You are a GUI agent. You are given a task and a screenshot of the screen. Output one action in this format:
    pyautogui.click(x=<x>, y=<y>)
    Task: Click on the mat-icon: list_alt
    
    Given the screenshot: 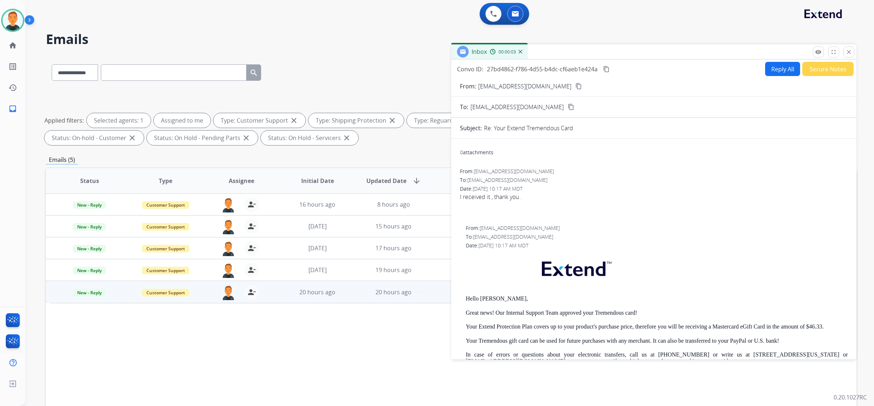 What is the action you would take?
    pyautogui.click(x=13, y=67)
    